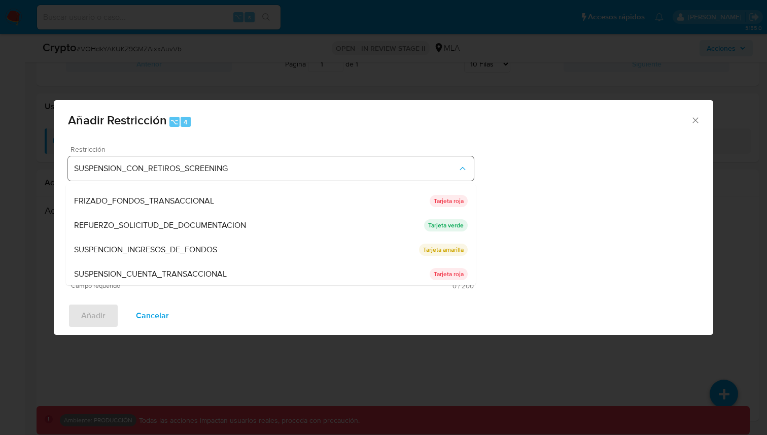  Describe the element at coordinates (144, 201) in the screenshot. I see `span: FRIZADO_FONDOS_TRANSACCIONAL` at that location.